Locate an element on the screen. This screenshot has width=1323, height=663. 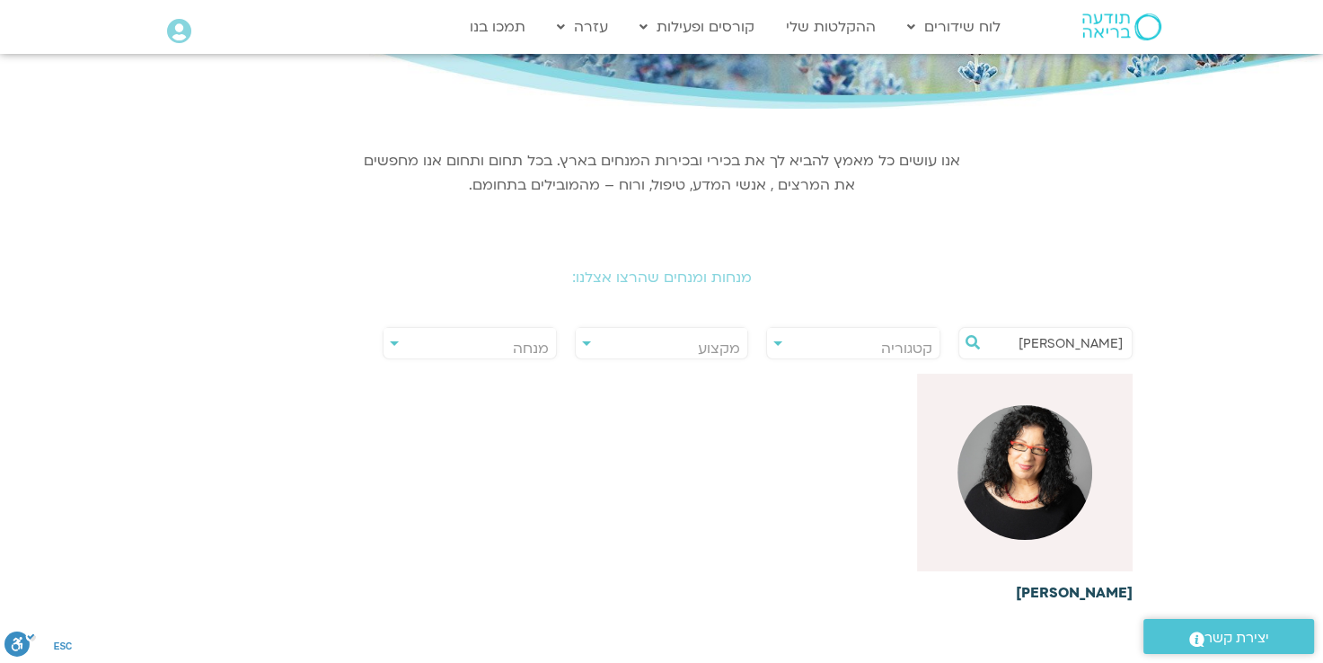
span: מקצוע is located at coordinates (719, 349).